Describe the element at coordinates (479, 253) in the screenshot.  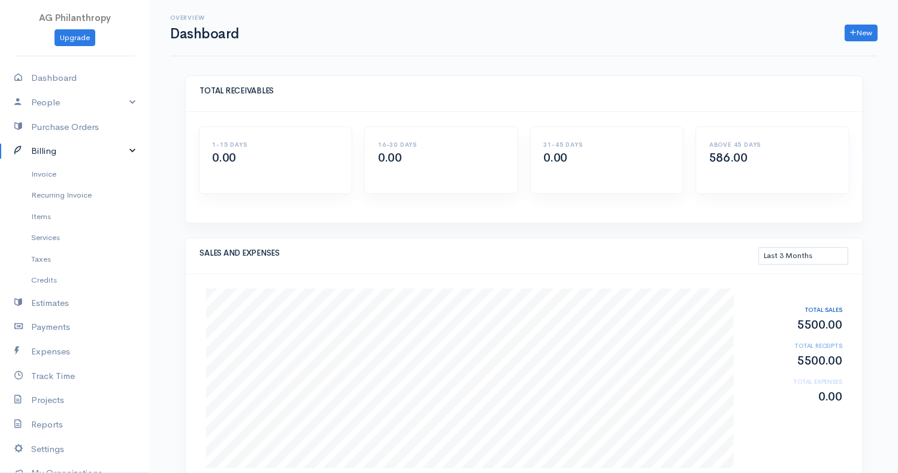
I see `h5: SALES AND EXPENSES` at that location.